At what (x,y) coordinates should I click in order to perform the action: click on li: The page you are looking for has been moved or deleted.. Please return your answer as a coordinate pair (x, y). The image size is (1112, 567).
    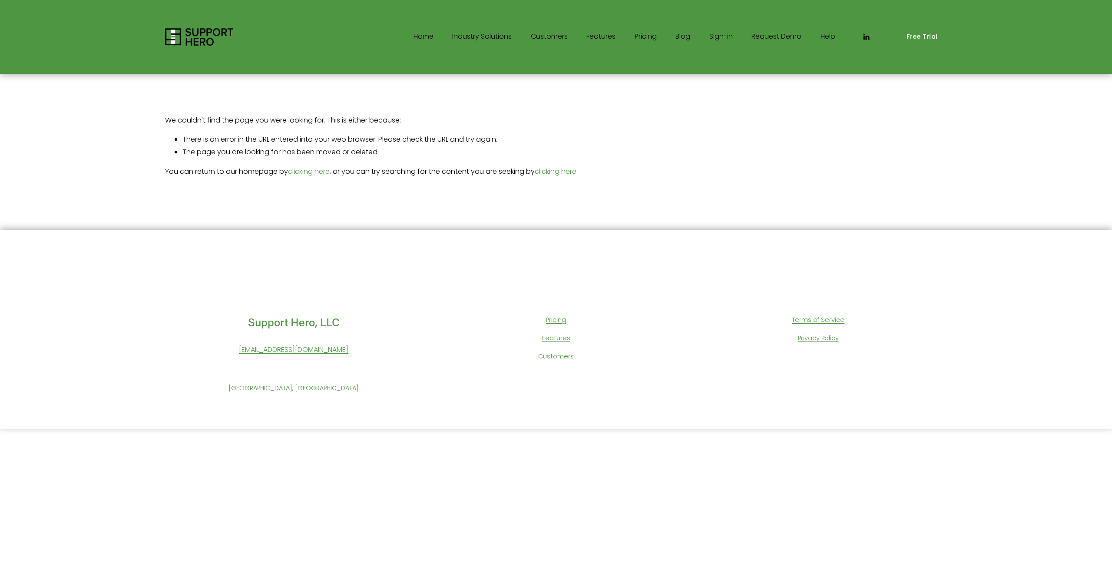
    Looking at the image, I should click on (565, 152).